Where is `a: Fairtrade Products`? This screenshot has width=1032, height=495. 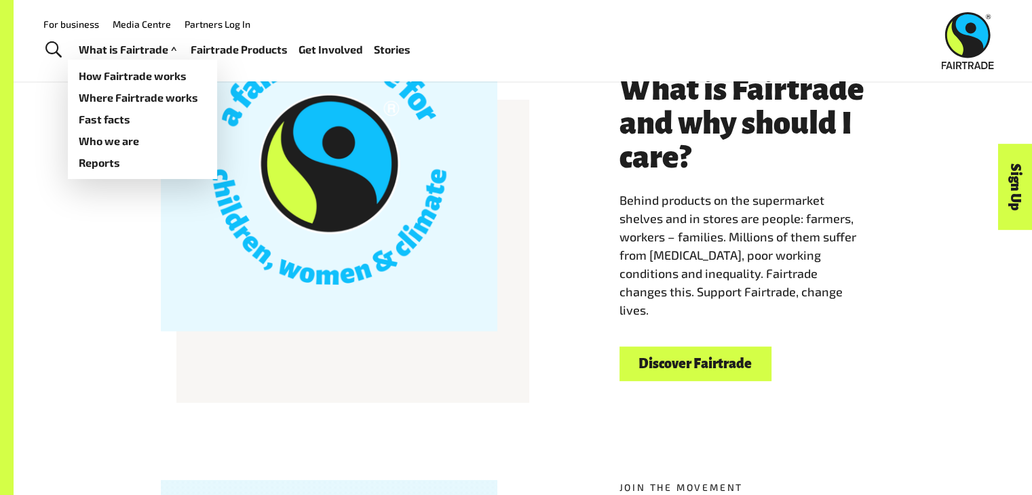 a: Fairtrade Products is located at coordinates (239, 50).